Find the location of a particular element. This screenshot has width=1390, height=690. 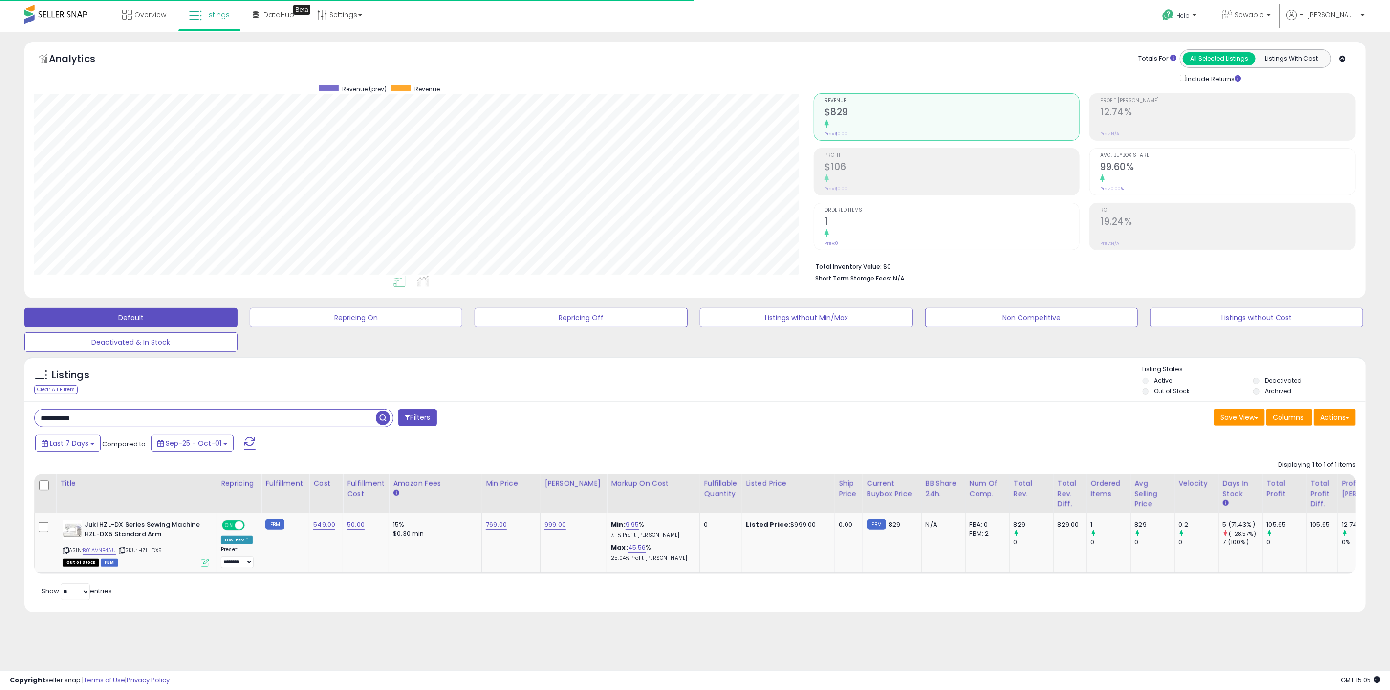

div: $999.00 is located at coordinates (787, 525).